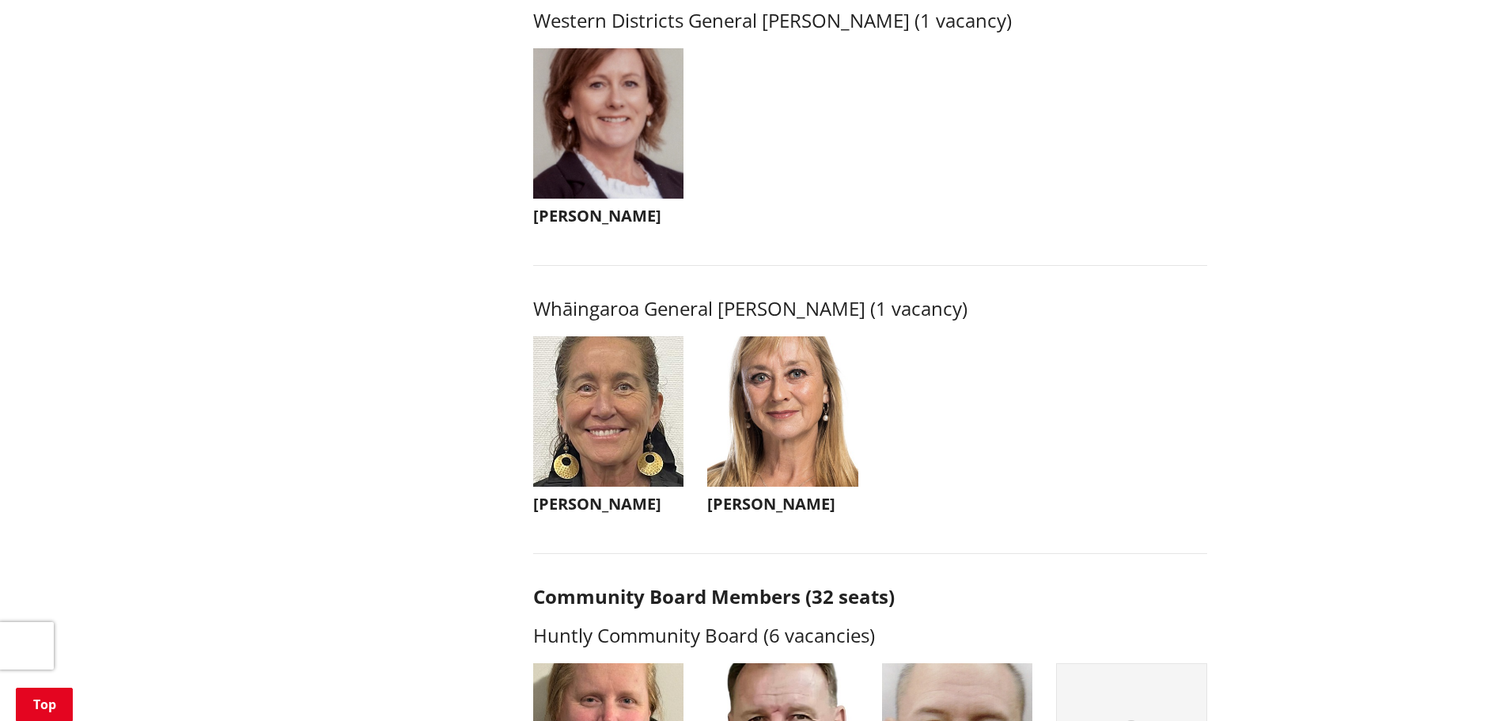  What do you see at coordinates (44, 704) in the screenshot?
I see `a: Top` at bounding box center [44, 704].